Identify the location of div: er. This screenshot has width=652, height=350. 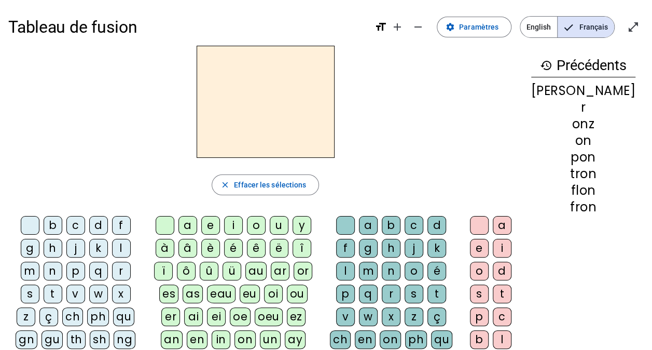
(171, 317).